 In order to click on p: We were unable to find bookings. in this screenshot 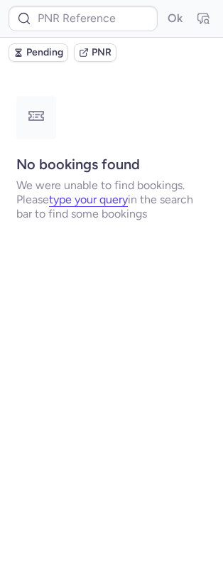, I will do `click(112, 186)`.